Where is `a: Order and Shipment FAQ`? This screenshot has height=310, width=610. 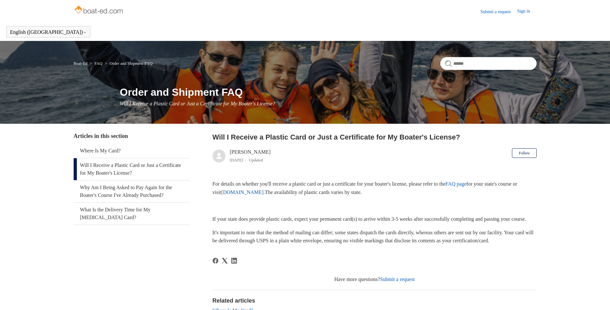 a: Order and Shipment FAQ is located at coordinates (131, 63).